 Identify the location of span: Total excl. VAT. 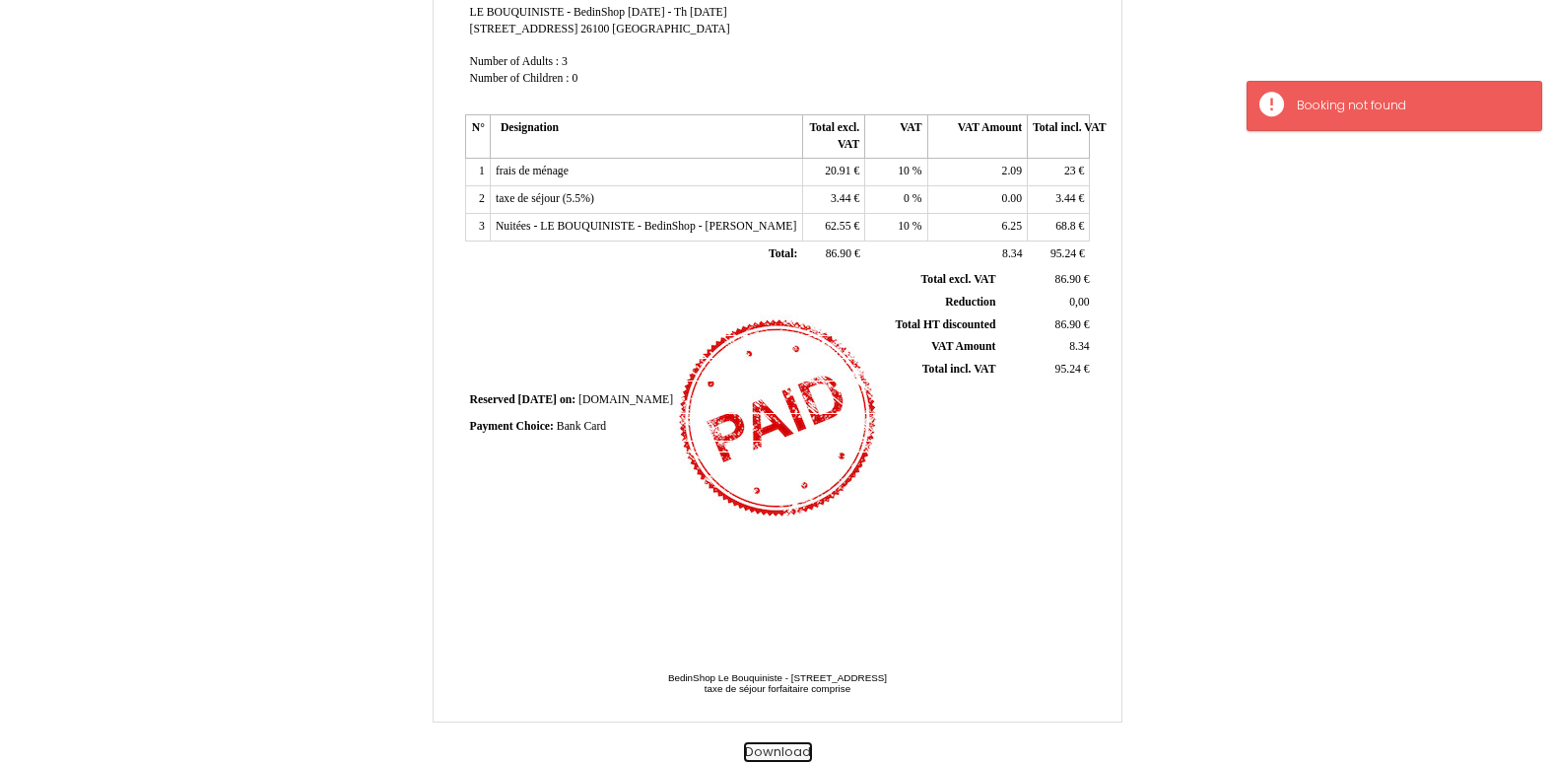
(959, 279).